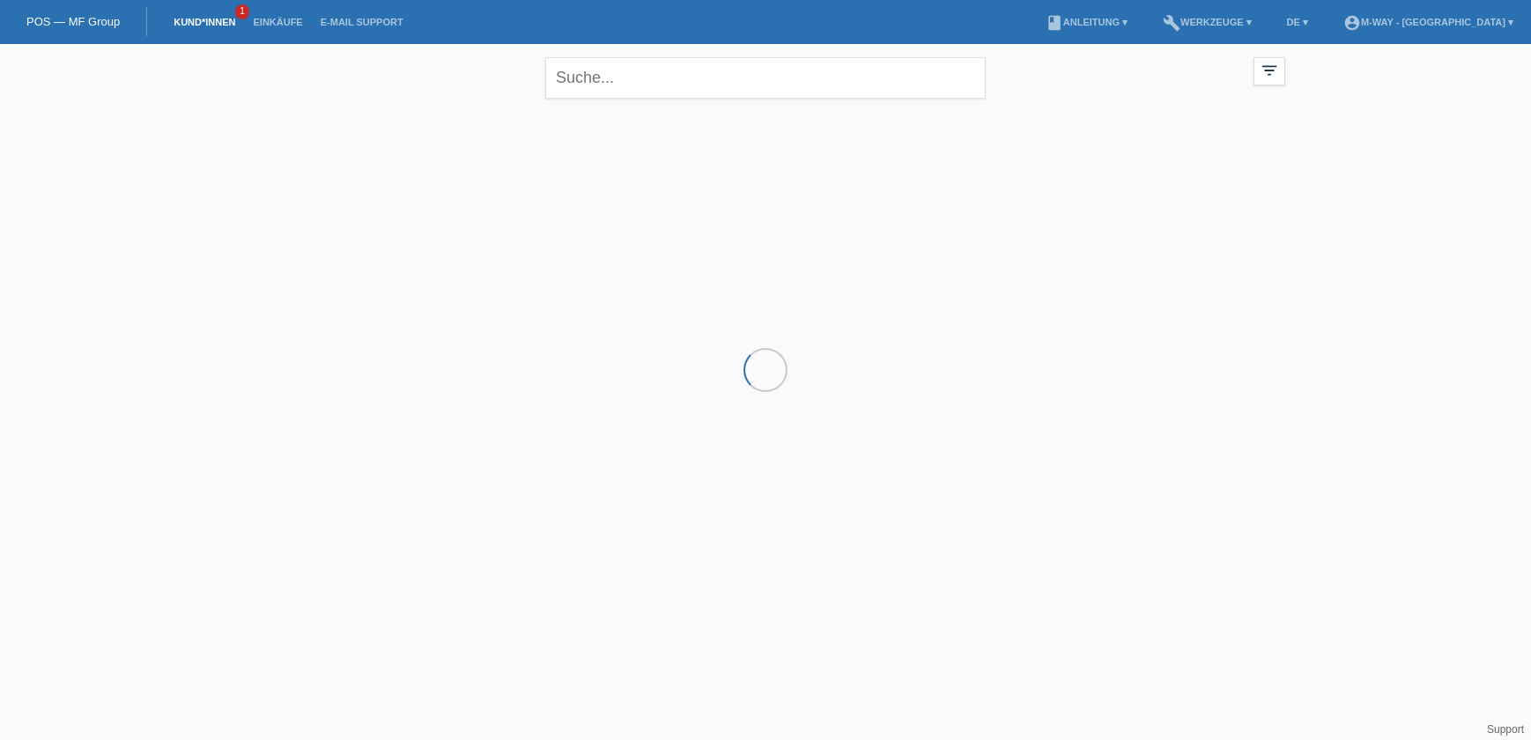  What do you see at coordinates (204, 22) in the screenshot?
I see `a: Kund*innen` at bounding box center [204, 22].